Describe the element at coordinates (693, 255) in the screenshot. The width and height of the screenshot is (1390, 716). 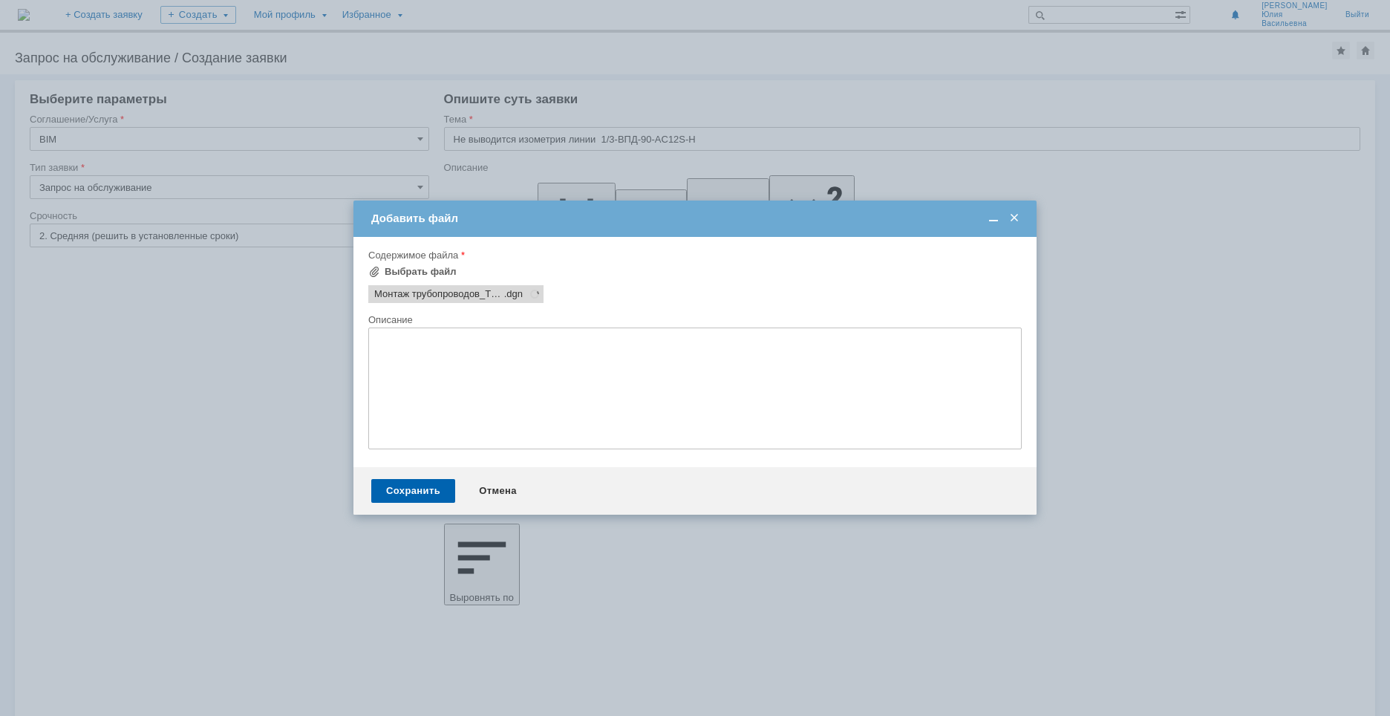
I see `div: Содержимое файла` at that location.